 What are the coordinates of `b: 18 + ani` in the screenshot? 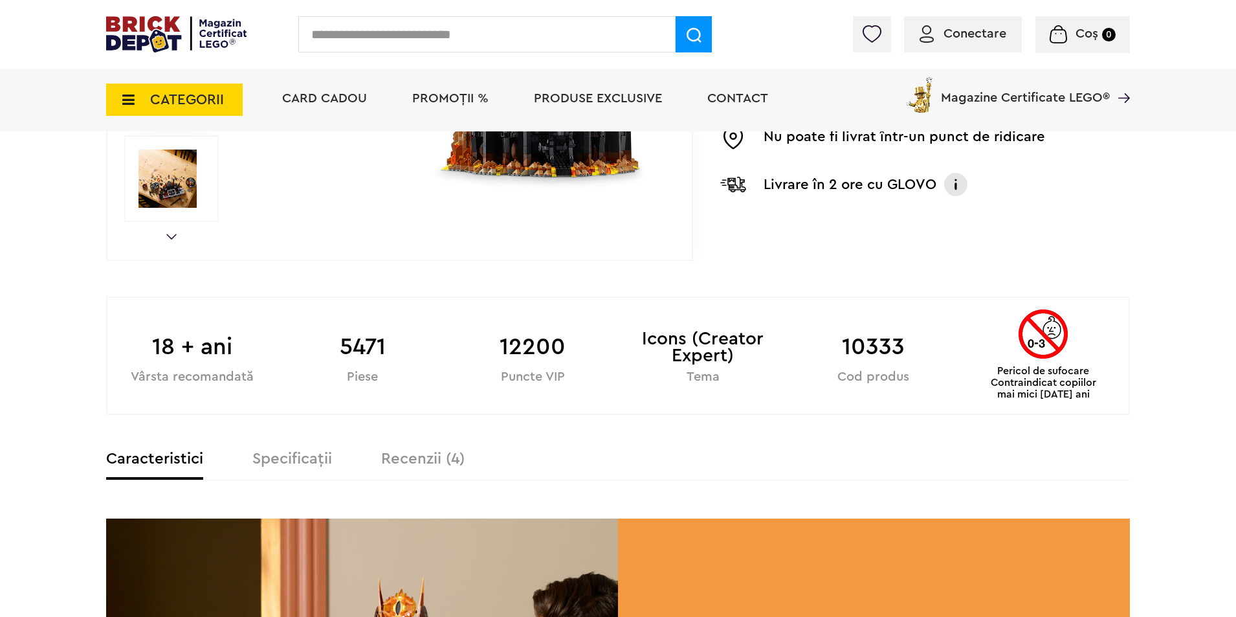 It's located at (192, 347).